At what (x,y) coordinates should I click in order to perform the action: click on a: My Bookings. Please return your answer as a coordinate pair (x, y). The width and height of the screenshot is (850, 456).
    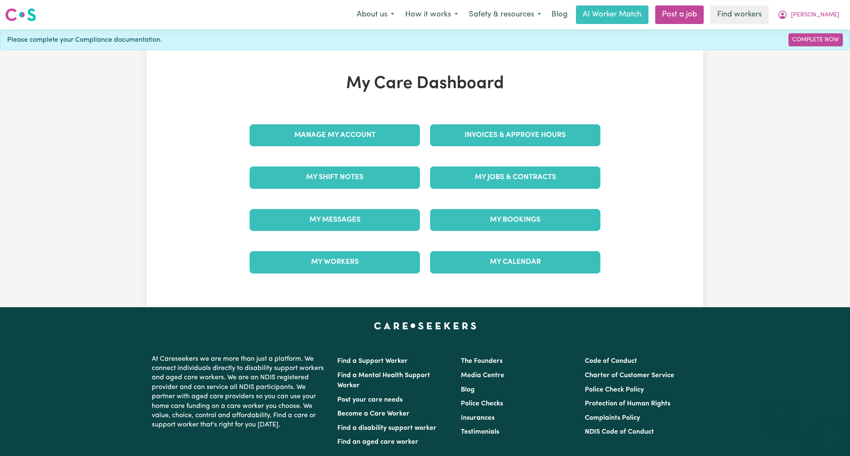
    Looking at the image, I should click on (515, 220).